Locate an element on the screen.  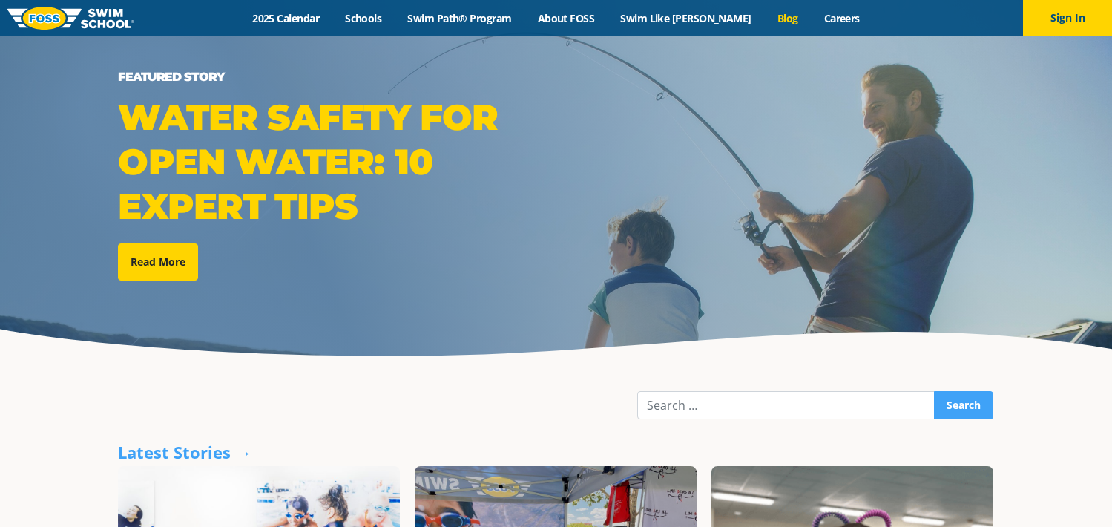
a: About FOSS is located at coordinates (566, 18).